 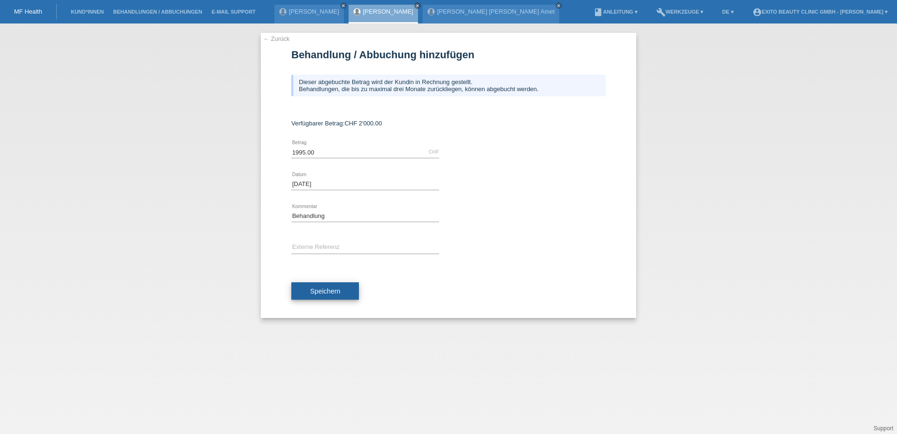 What do you see at coordinates (434, 152) in the screenshot?
I see `div: CHF` at bounding box center [434, 152].